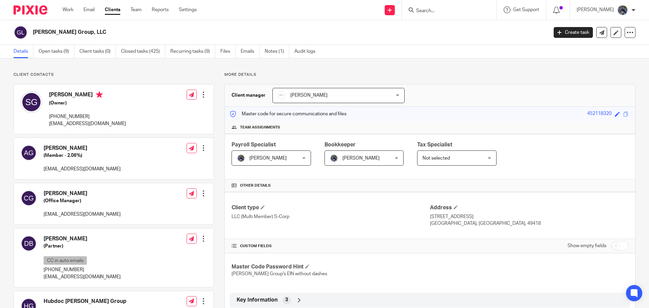 The height and width of the screenshot is (308, 649). Describe the element at coordinates (287, 300) in the screenshot. I see `span: 3` at that location.